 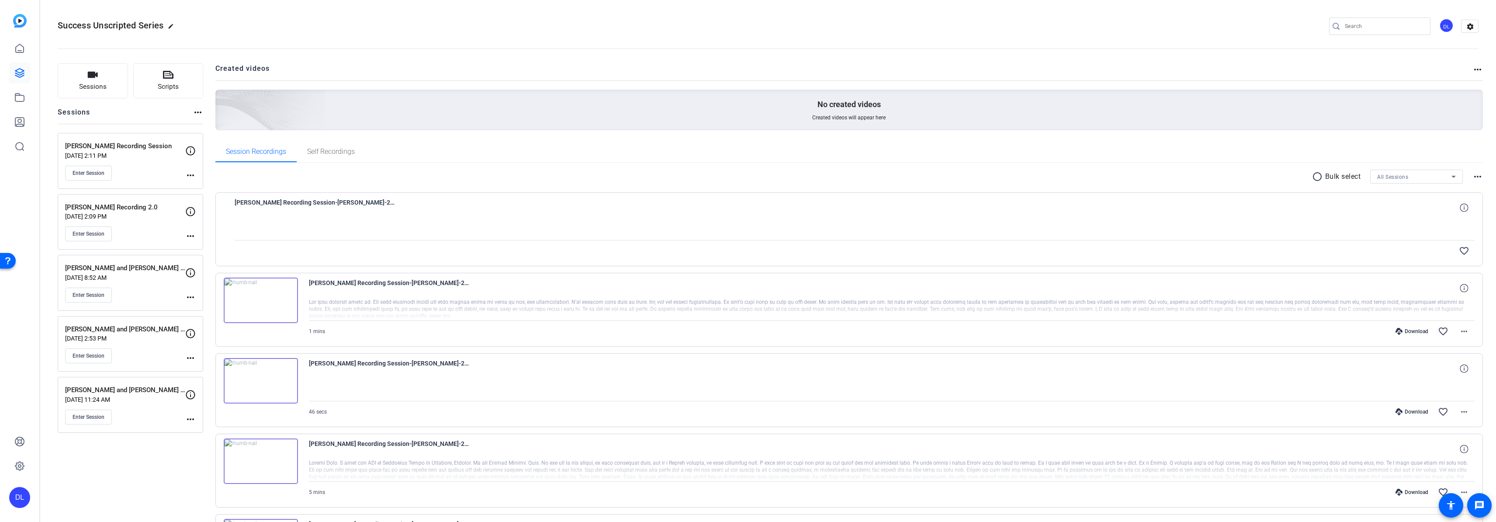 What do you see at coordinates (1384, 26) in the screenshot?
I see `input: Search` at bounding box center [1384, 26].